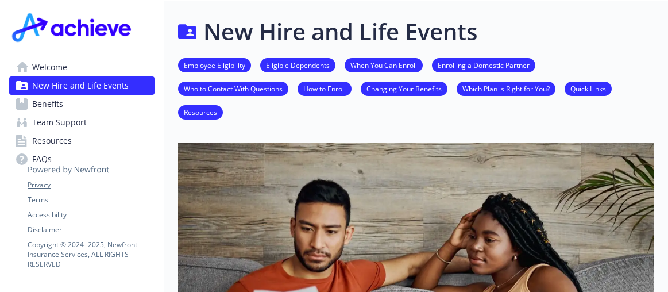 The image size is (668, 292). What do you see at coordinates (298, 64) in the screenshot?
I see `a: Eligible Dependents` at bounding box center [298, 64].